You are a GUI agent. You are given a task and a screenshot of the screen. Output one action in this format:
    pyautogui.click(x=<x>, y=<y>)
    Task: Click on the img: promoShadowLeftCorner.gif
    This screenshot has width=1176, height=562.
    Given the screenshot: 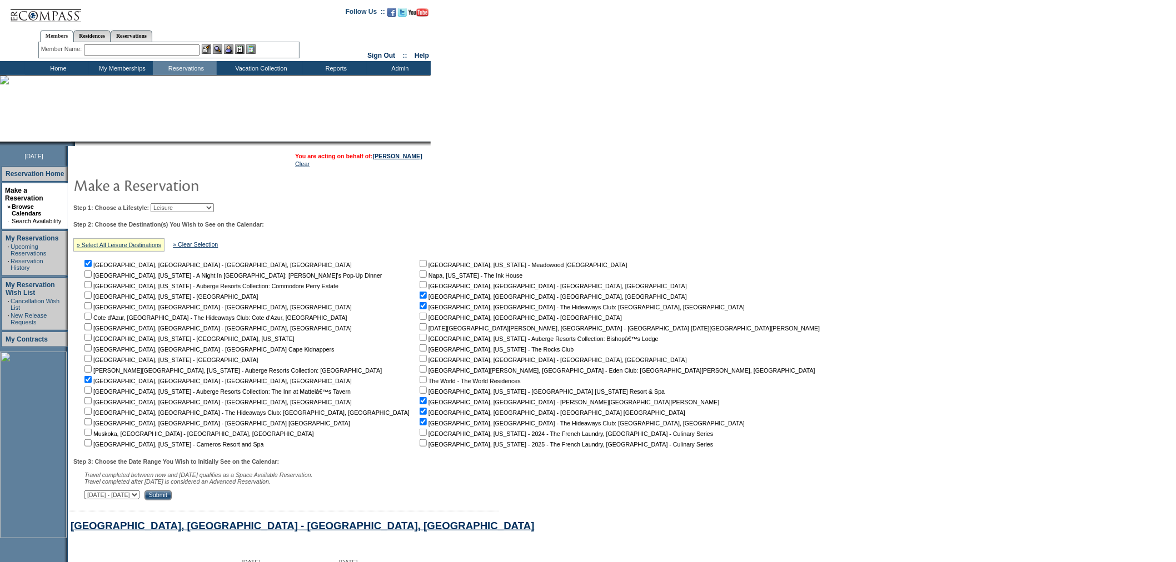 What is the action you would take?
    pyautogui.click(x=73, y=144)
    